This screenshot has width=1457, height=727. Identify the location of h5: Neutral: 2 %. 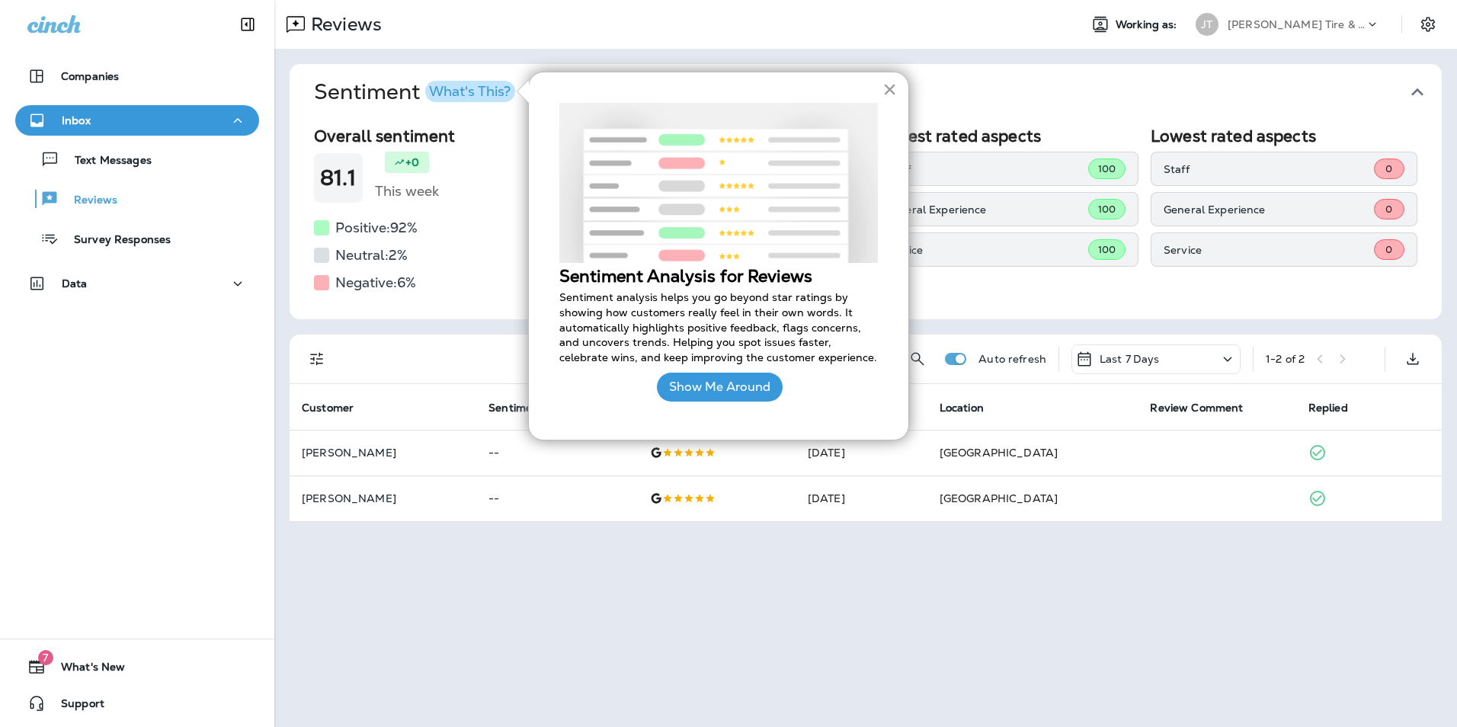
(371, 255).